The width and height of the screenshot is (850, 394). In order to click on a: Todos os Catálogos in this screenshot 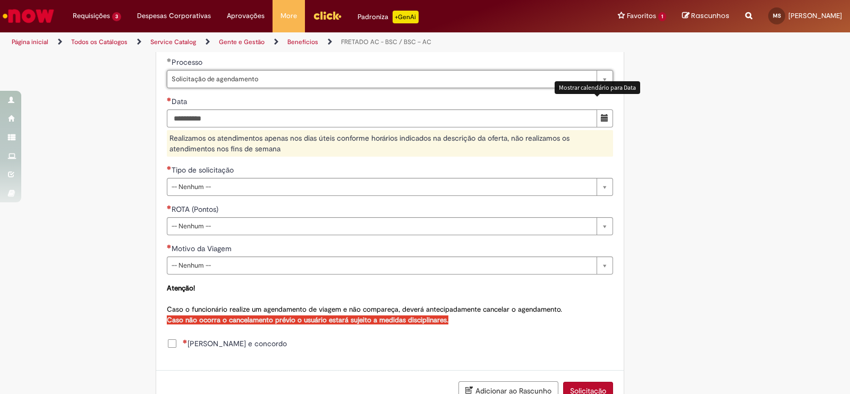, I will do `click(99, 42)`.